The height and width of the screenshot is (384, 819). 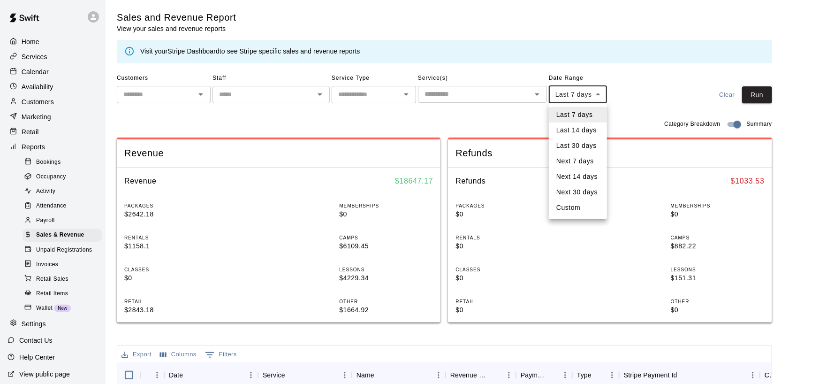 What do you see at coordinates (578, 130) in the screenshot?
I see `li: Last 14 days` at bounding box center [578, 130].